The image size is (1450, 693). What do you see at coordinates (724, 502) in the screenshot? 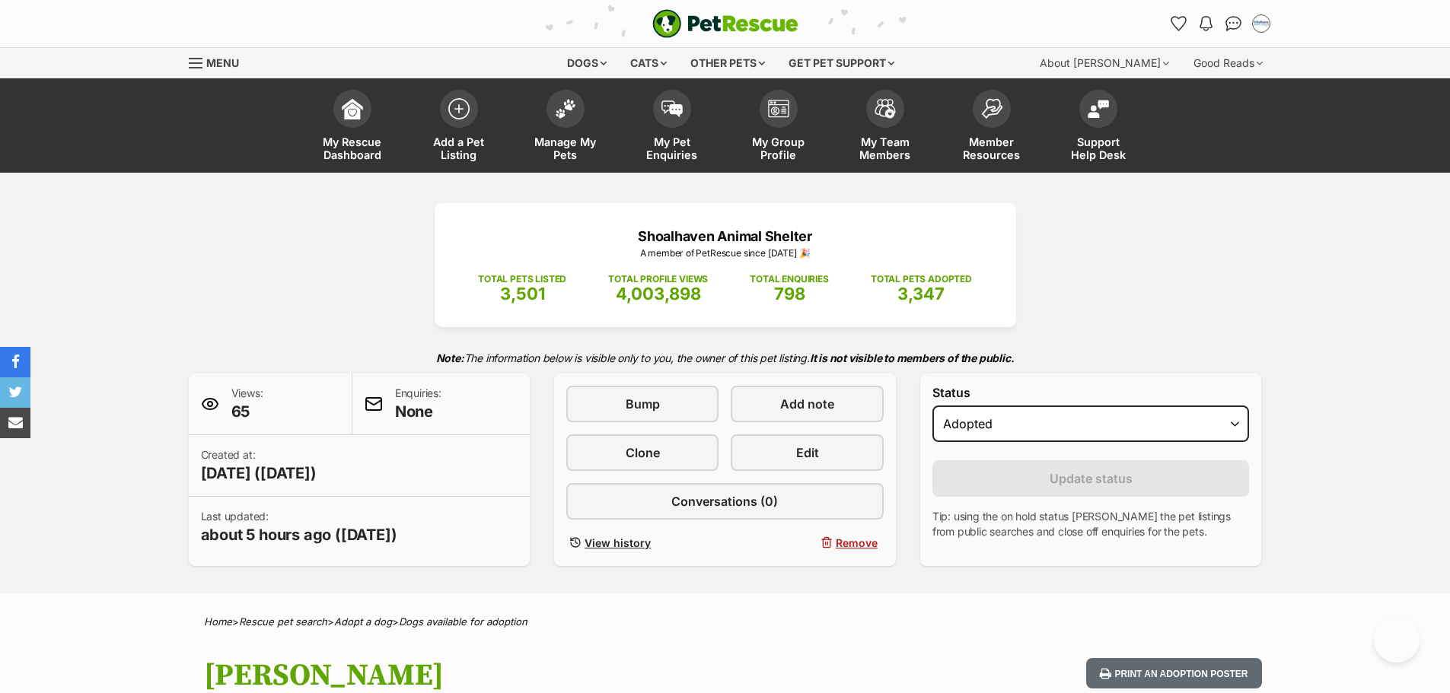
I see `span: Conversations (0)` at bounding box center [724, 502].